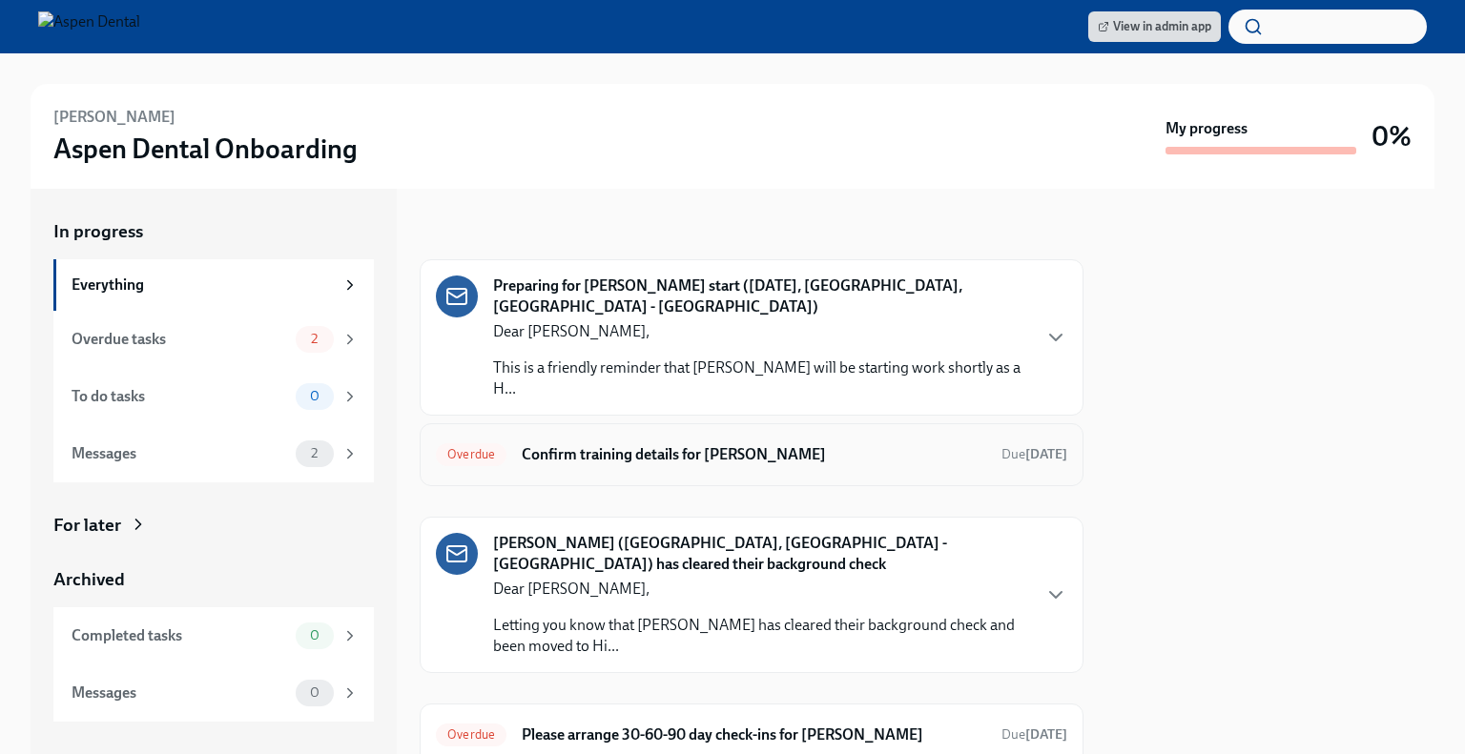 The image size is (1465, 754). What do you see at coordinates (179, 397) in the screenshot?
I see `div: To do tasks` at bounding box center [179, 397].